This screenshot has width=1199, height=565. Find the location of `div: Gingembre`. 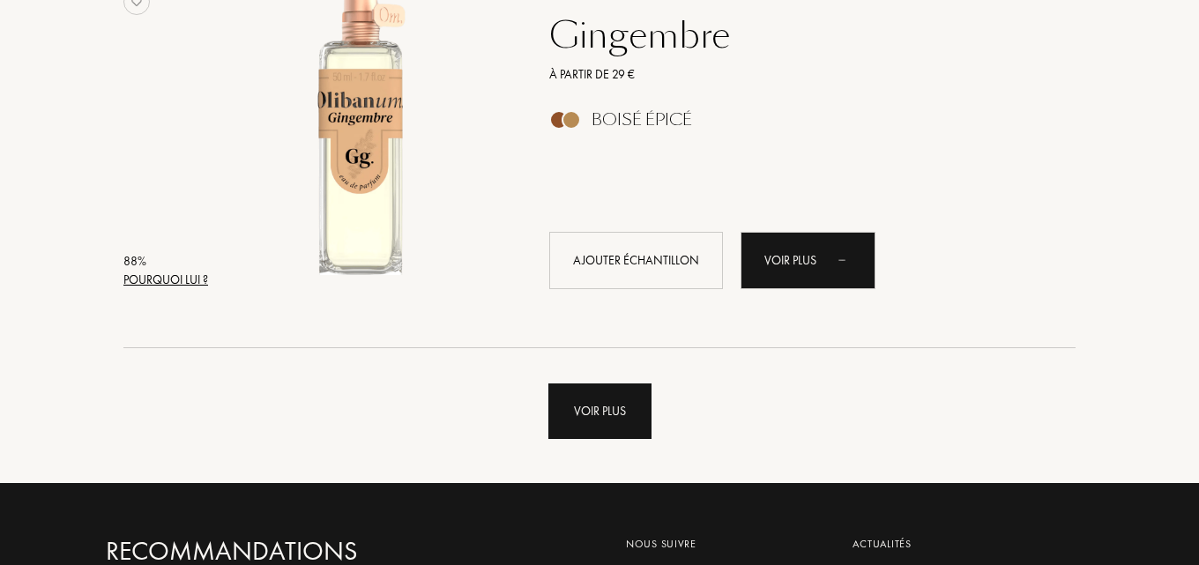

div: Gingembre is located at coordinates (792, 35).